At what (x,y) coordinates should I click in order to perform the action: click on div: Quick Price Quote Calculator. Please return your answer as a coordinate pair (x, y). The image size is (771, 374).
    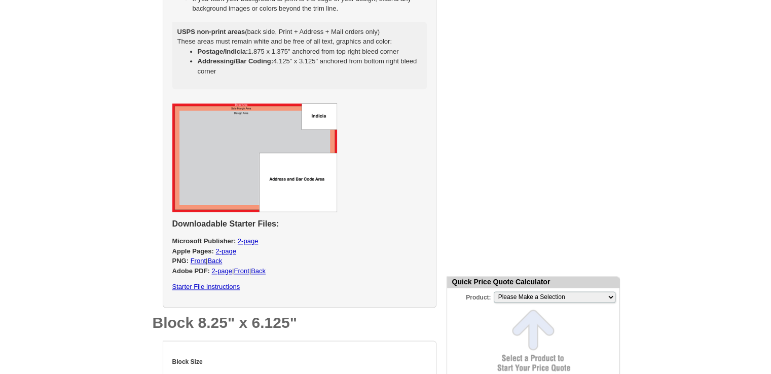
    Looking at the image, I should click on (533, 282).